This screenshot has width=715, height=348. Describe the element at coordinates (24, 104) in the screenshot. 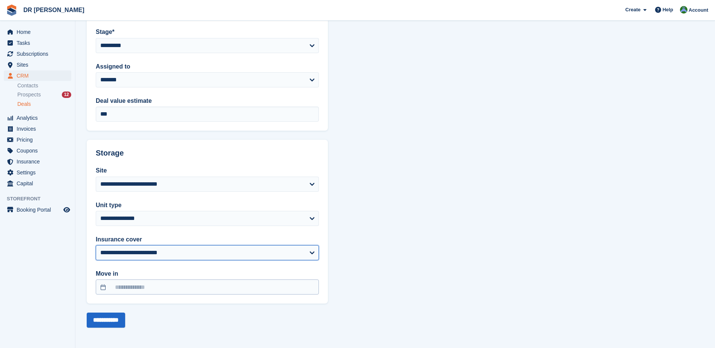

I see `span: Deals` at that location.